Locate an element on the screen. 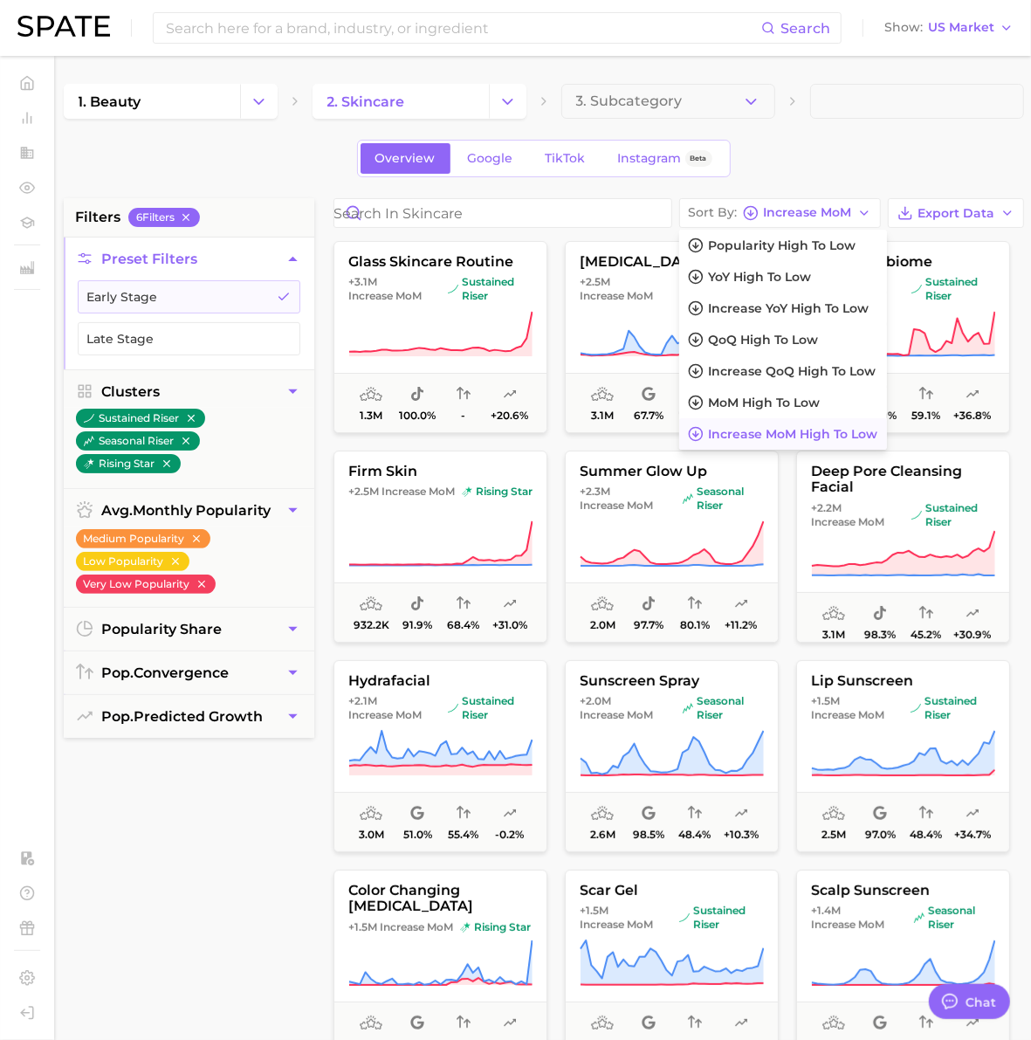  button: deep pore cleansing facial+2.2m Increase MoMsustained risersustained riser3.1m98.3%45.2%+30.9% is located at coordinates (903, 547).